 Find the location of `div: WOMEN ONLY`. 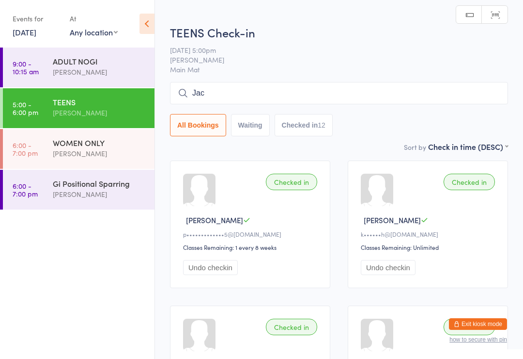

div: WOMEN ONLY is located at coordinates (99, 142).